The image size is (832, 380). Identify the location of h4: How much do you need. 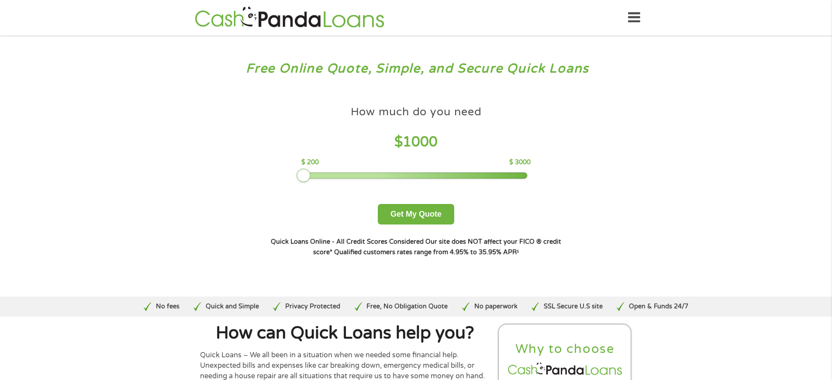
(416, 112).